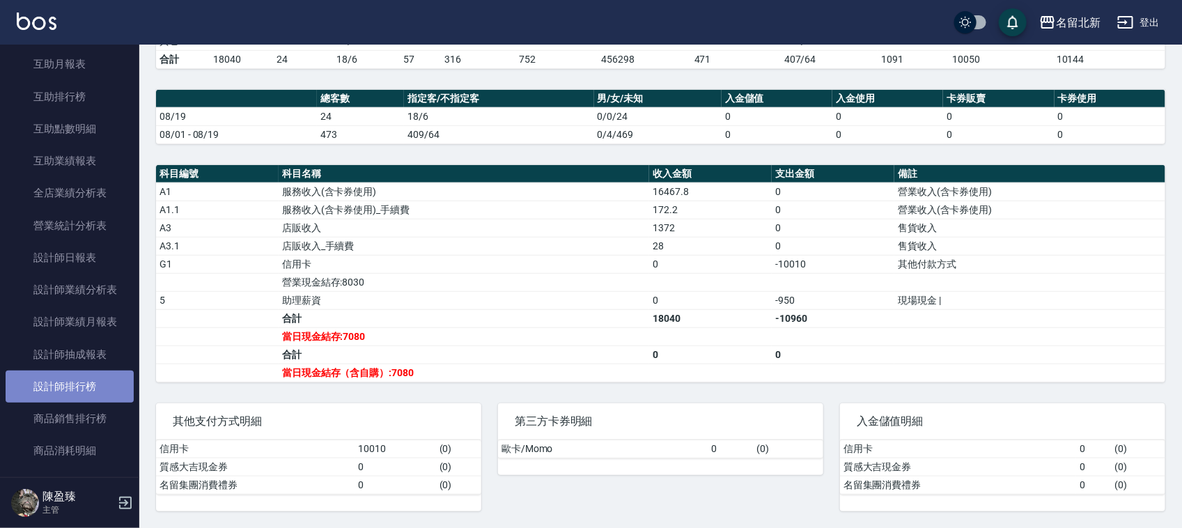 The width and height of the screenshot is (1182, 528). Describe the element at coordinates (1070, 22) in the screenshot. I see `button: 名留北新` at that location.